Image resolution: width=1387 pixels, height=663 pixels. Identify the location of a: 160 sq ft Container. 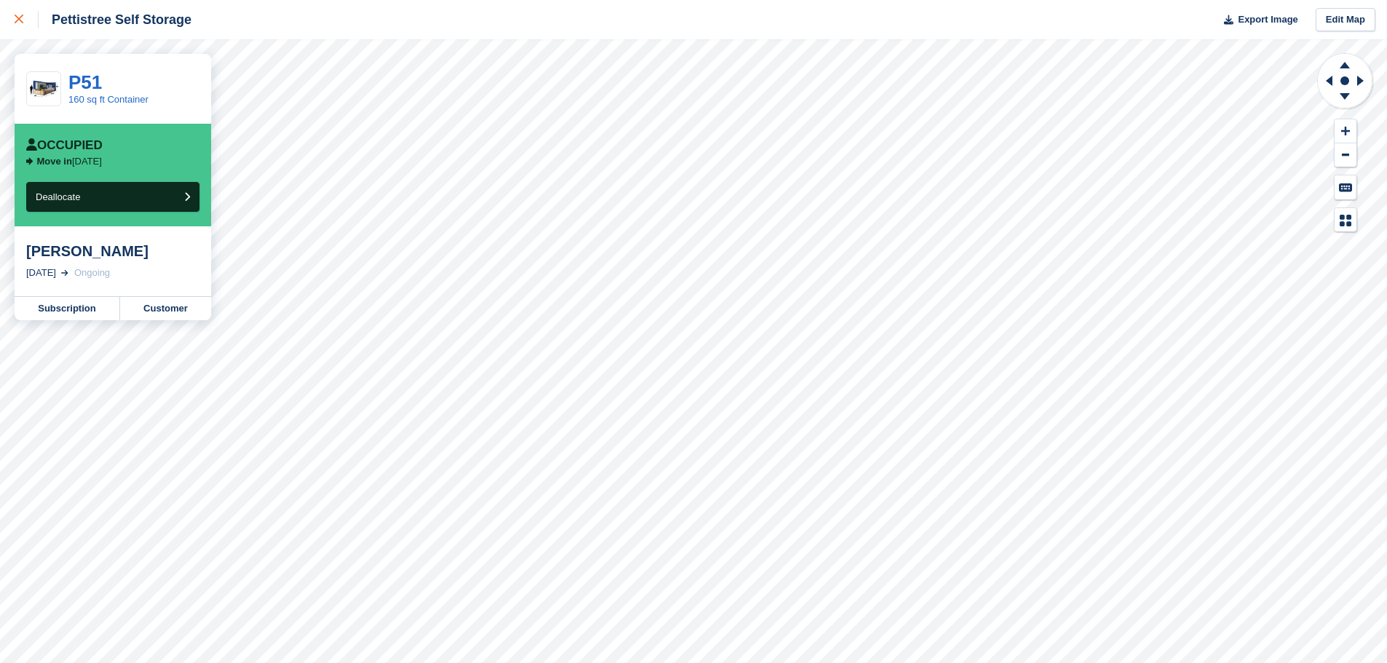
(109, 99).